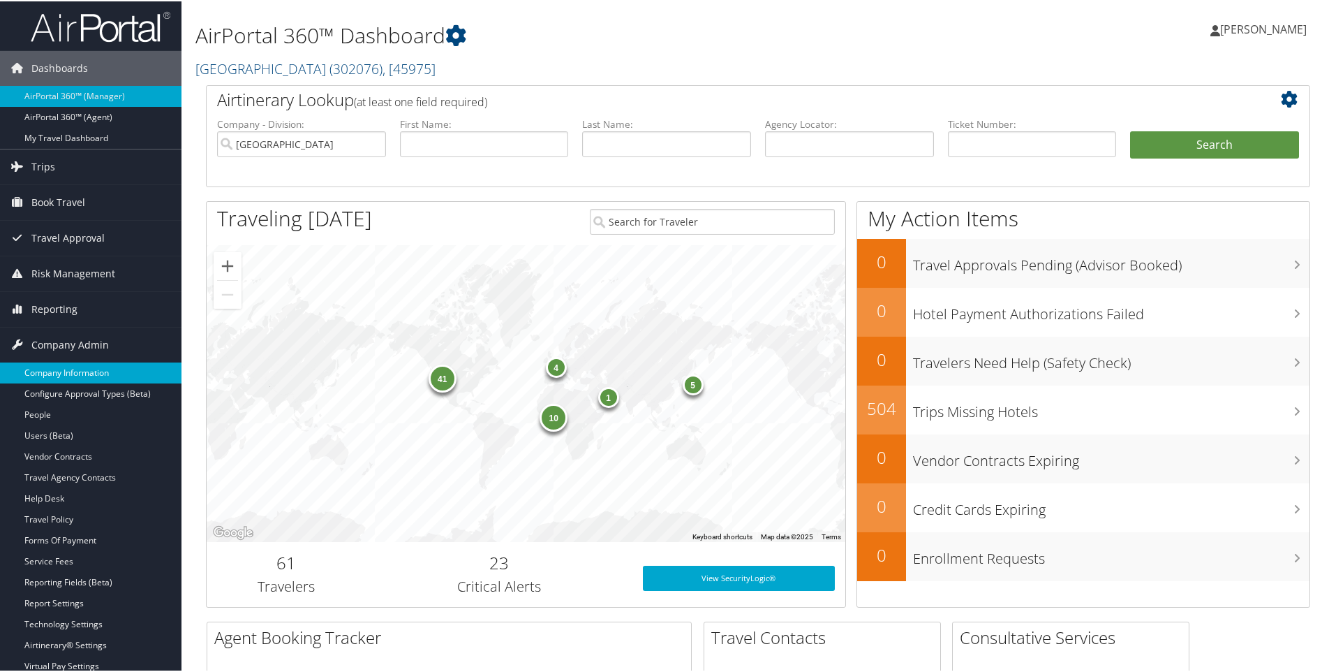  What do you see at coordinates (556, 365) in the screenshot?
I see `div: 4` at bounding box center [556, 365].